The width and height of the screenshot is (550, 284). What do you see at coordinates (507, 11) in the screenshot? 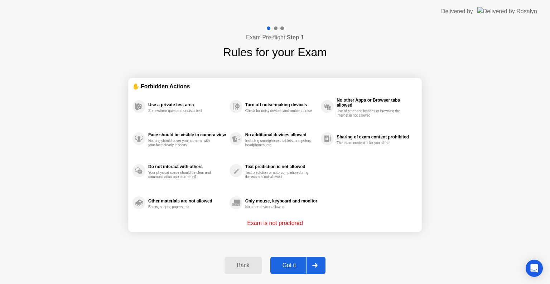
I see `img: Delivered by Rosalyn` at bounding box center [507, 11].